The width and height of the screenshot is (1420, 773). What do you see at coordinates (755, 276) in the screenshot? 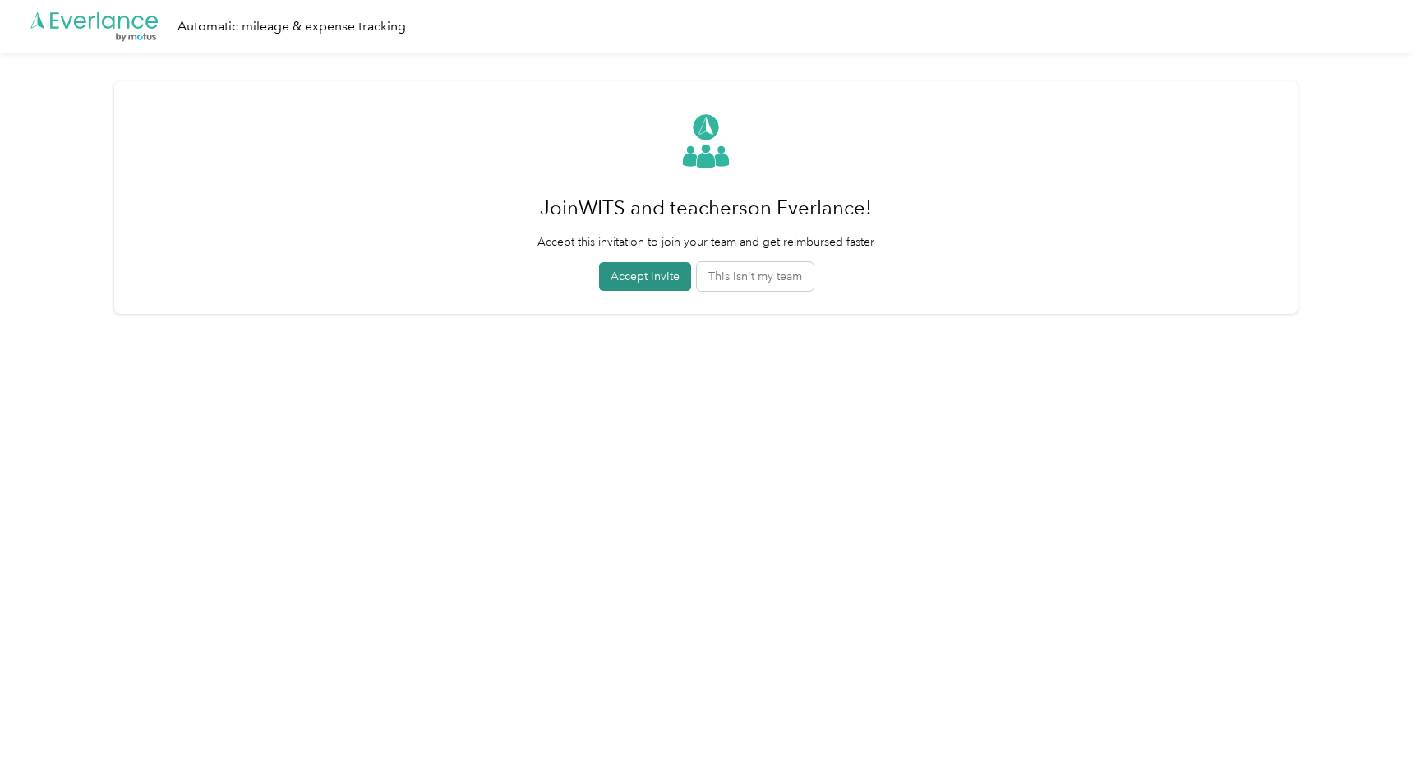
I see `button: This isn't my team` at bounding box center [755, 276].